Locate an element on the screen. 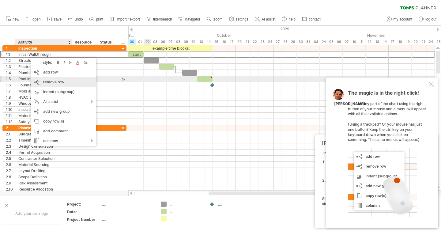  span: print is located at coordinates (100, 19).